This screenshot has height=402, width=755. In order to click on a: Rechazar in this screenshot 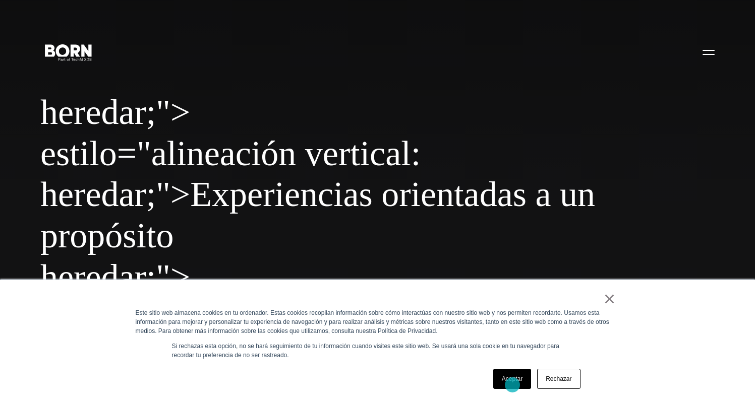, I will do `click(558, 379)`.